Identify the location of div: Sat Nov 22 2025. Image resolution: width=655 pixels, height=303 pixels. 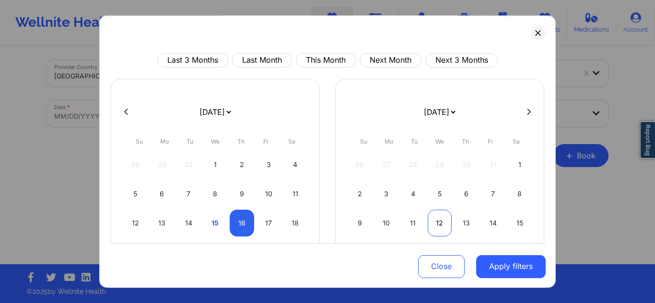
(519, 253).